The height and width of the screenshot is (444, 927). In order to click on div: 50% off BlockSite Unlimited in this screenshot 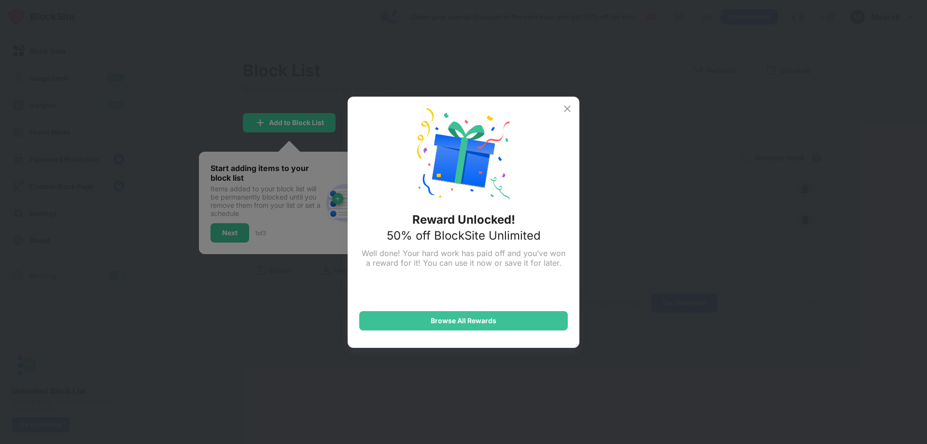, I will do `click(464, 235)`.